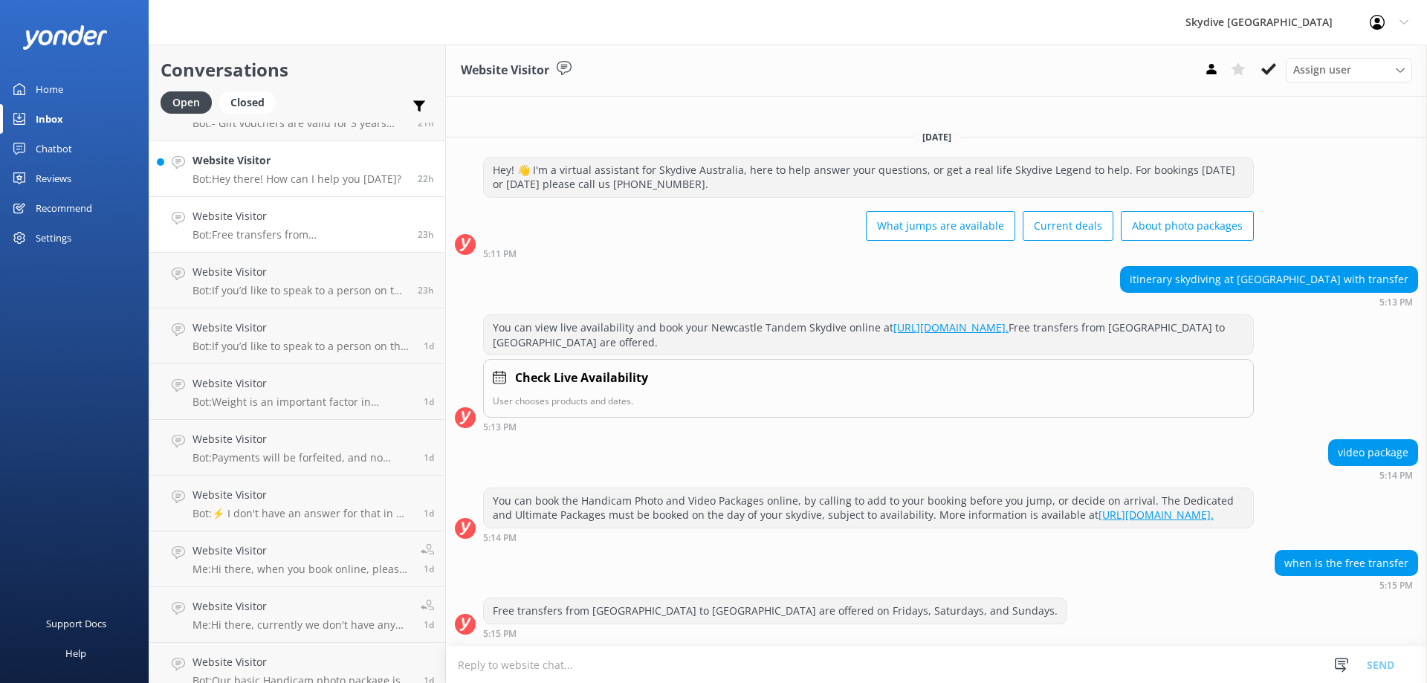  I want to click on p: Me: Hi there, currently we don't have any group discount. For more deals please visit our special..., so click(301, 625).